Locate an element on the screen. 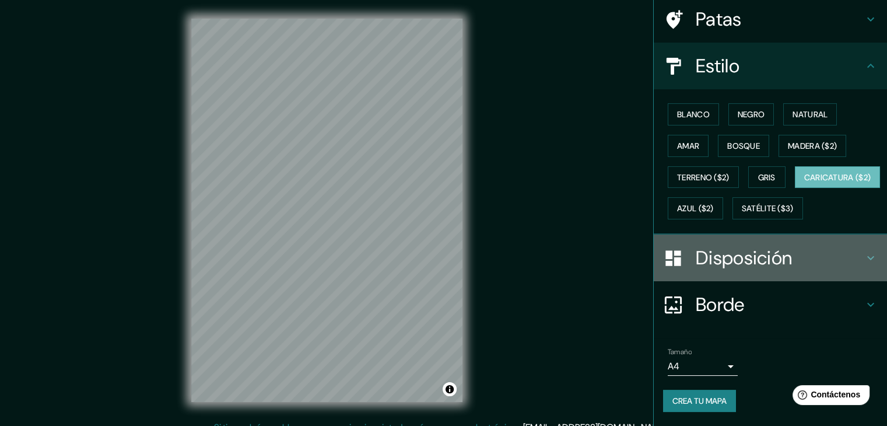 The width and height of the screenshot is (887, 426). font: Azul ($2) is located at coordinates (695, 209).